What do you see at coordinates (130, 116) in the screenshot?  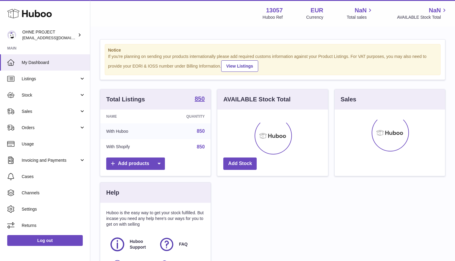 I see `th: Name` at bounding box center [130, 116].